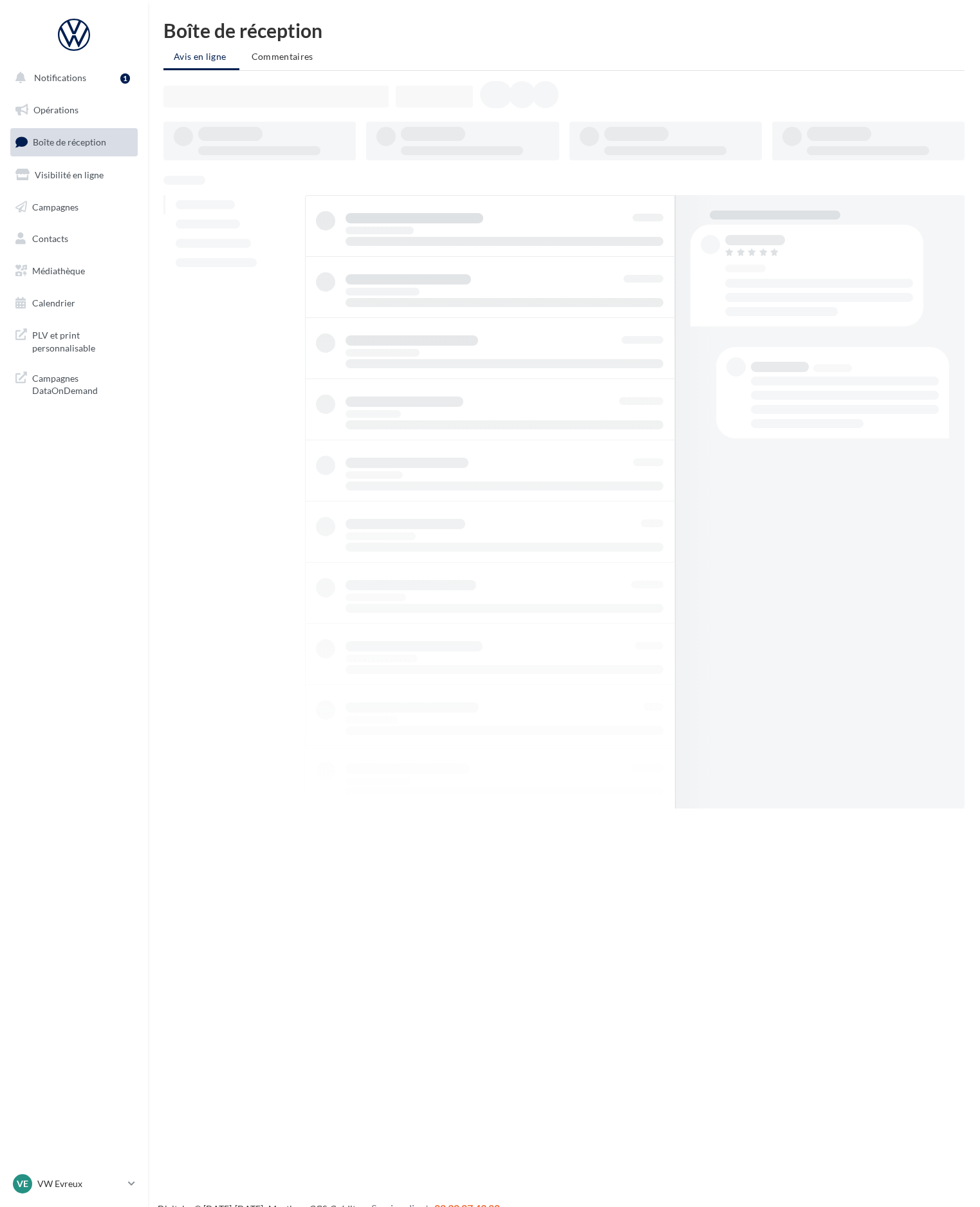 Image resolution: width=980 pixels, height=1207 pixels. What do you see at coordinates (53, 303) in the screenshot?
I see `span: Calendrier` at bounding box center [53, 303].